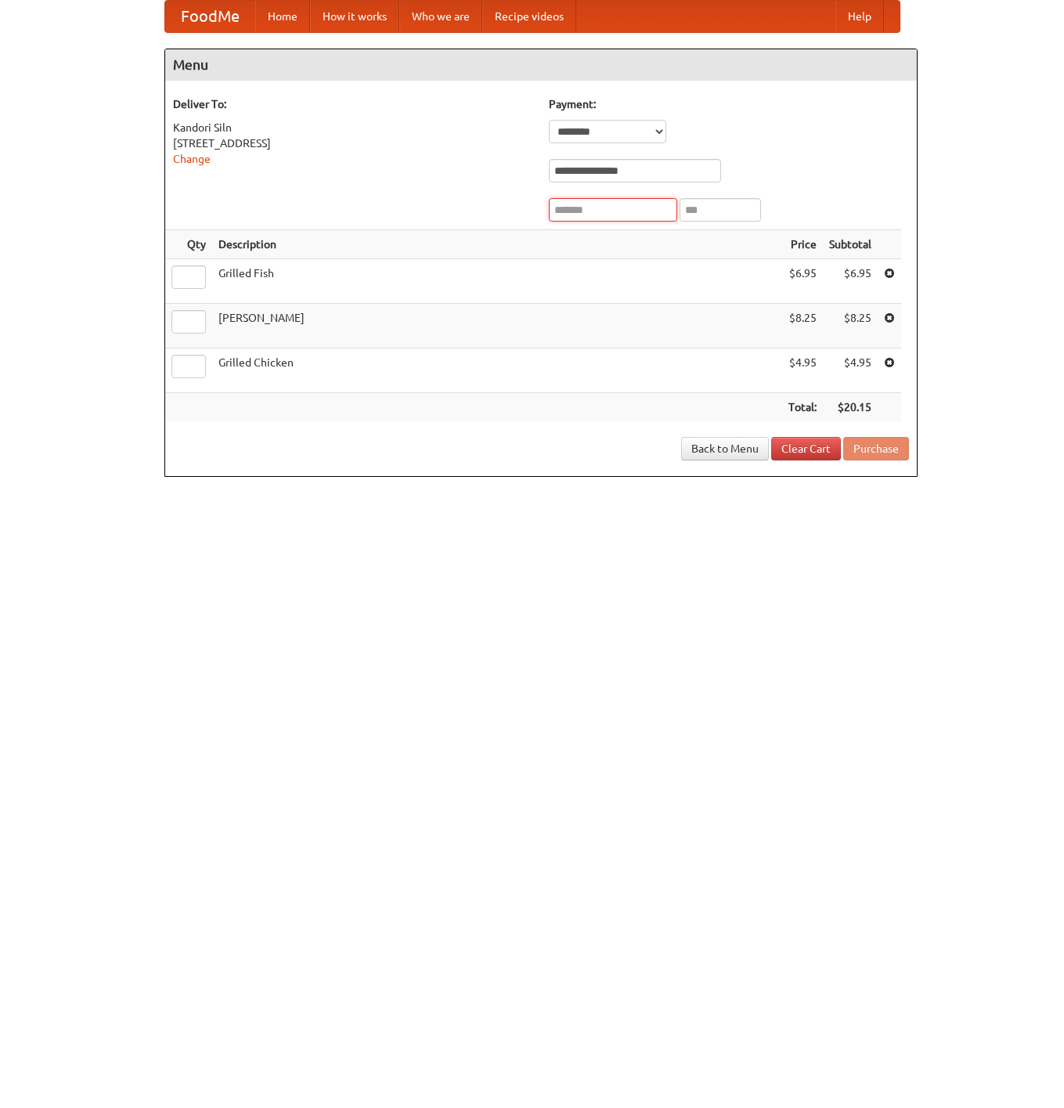 This screenshot has width=1064, height=1108. I want to click on div: Kandori Siln, so click(353, 128).